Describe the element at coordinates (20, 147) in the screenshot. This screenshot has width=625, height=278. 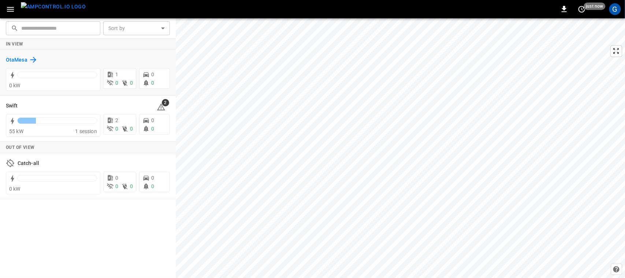
I see `strong: Out of View` at that location.